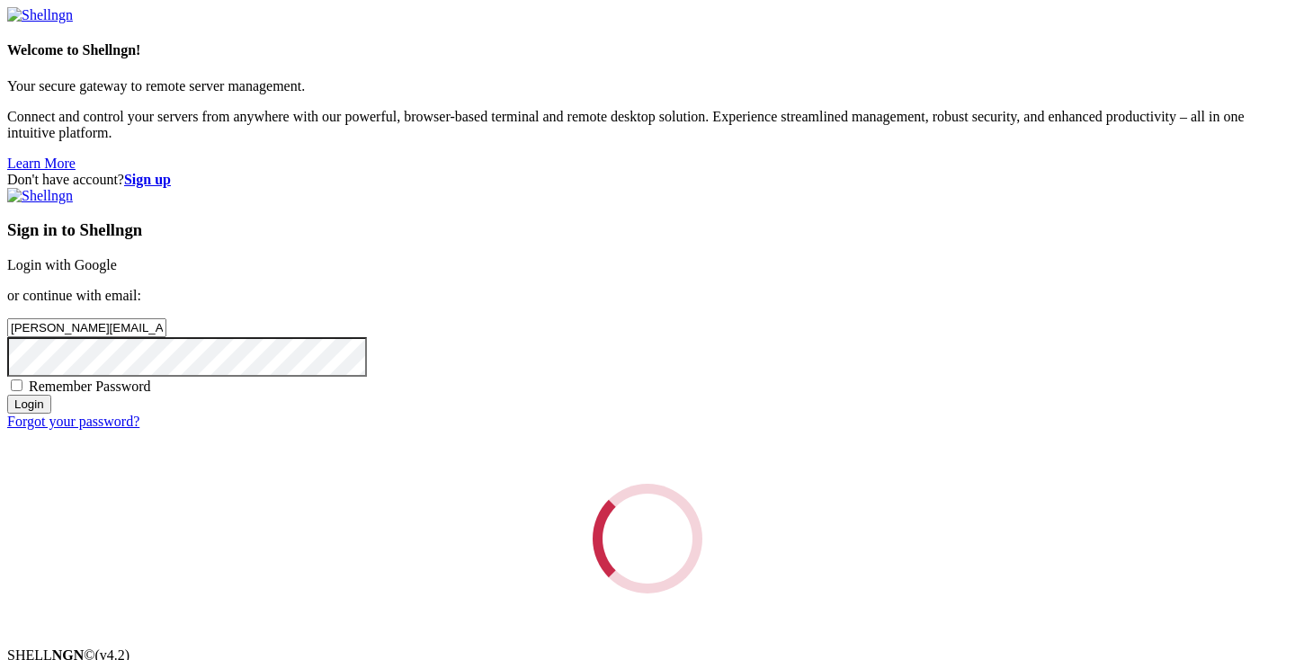  What do you see at coordinates (648, 296) in the screenshot?
I see `p: or continue with email:` at bounding box center [648, 296].